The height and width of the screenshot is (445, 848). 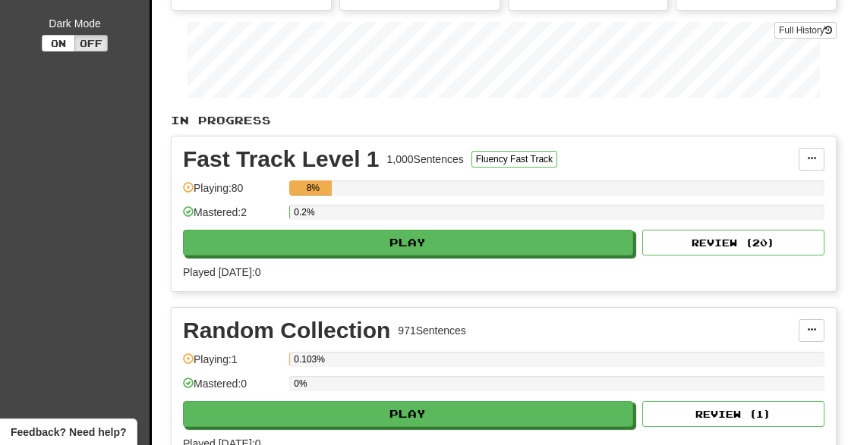 What do you see at coordinates (514, 159) in the screenshot?
I see `button: Fluency Fast Track` at bounding box center [514, 159].